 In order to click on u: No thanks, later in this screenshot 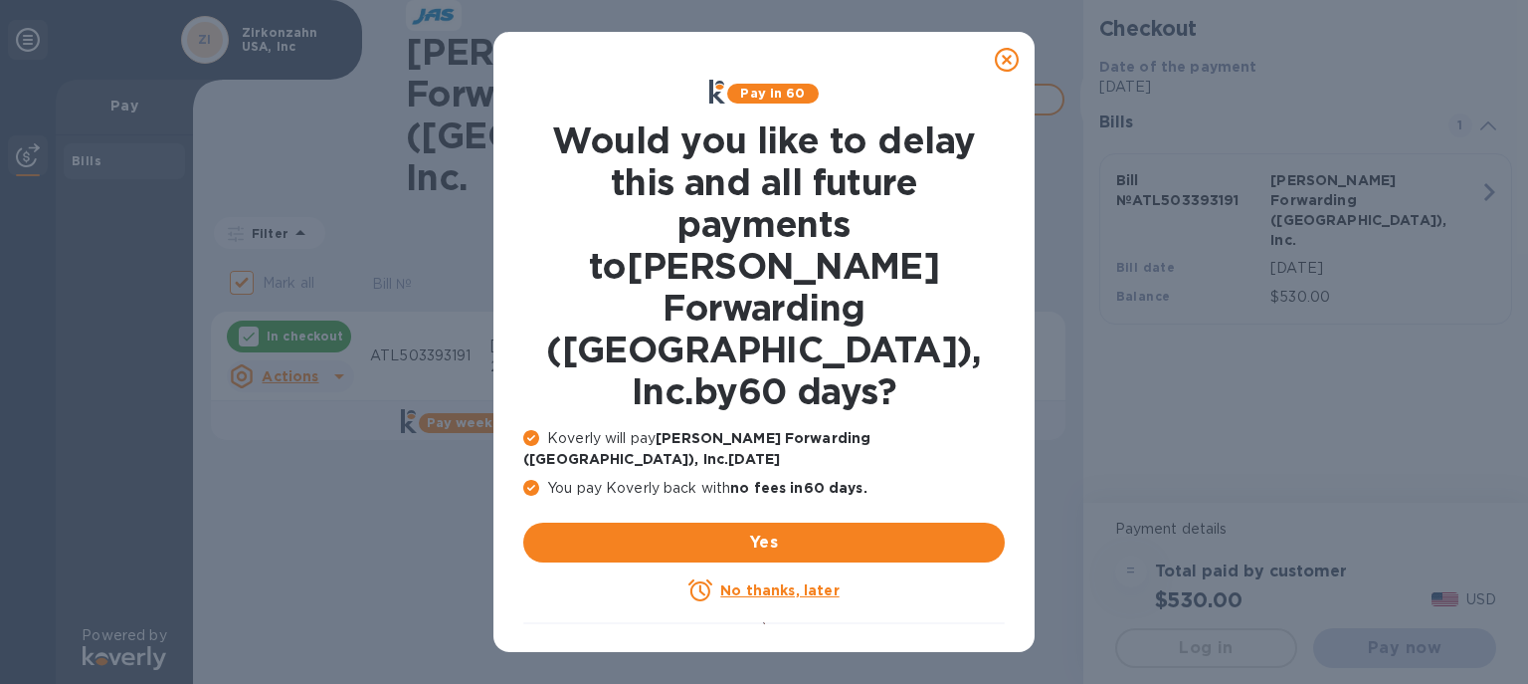, I will do `click(779, 590)`.